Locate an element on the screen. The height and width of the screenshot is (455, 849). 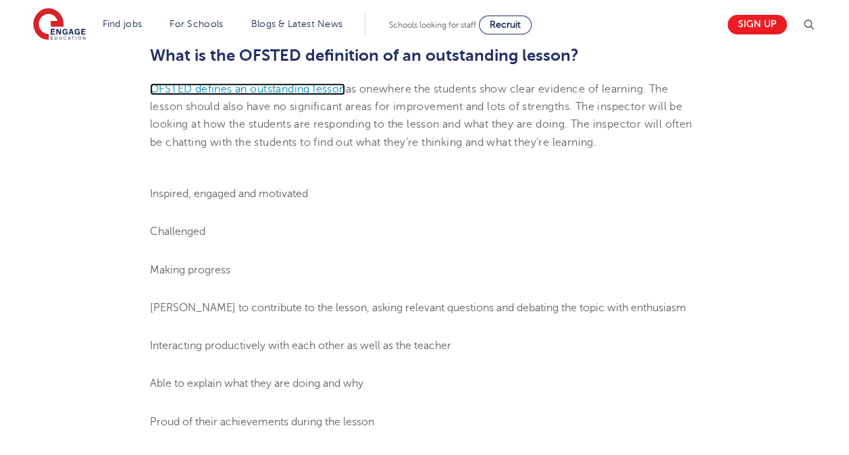
span: Making progress is located at coordinates (190, 270).